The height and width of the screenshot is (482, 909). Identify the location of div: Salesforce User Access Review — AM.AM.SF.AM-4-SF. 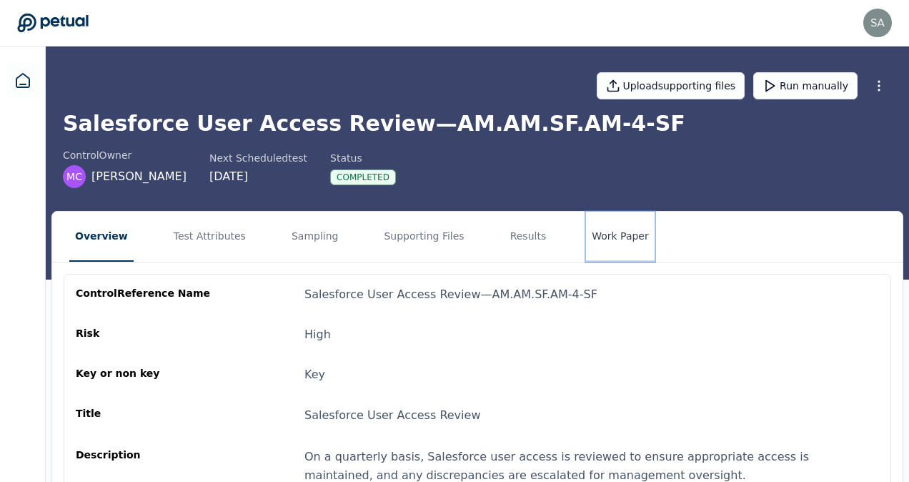
(451, 294).